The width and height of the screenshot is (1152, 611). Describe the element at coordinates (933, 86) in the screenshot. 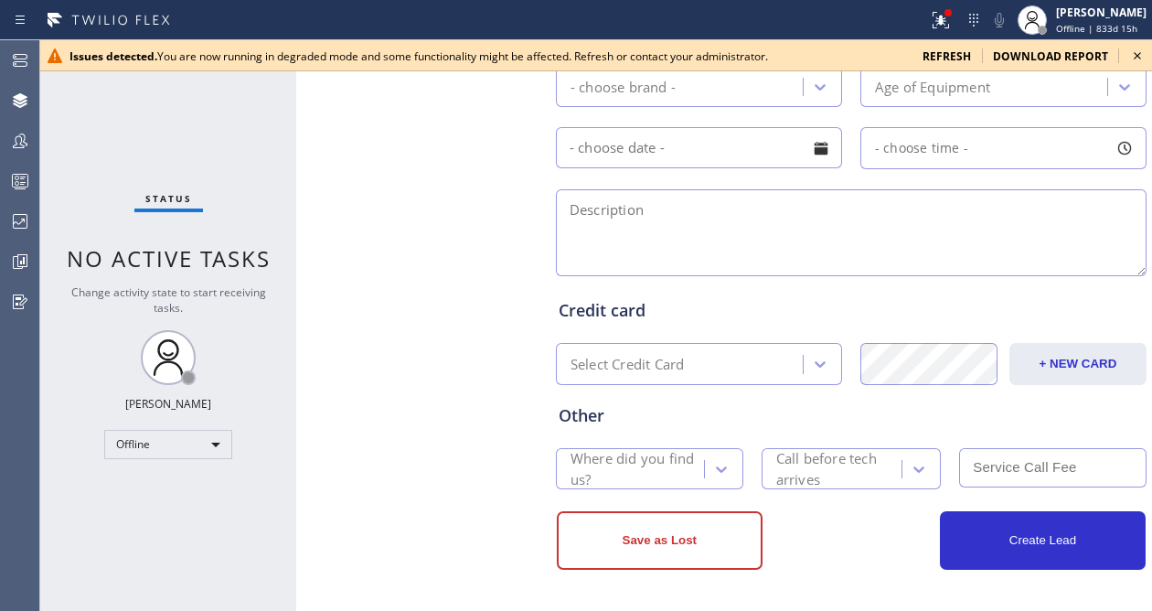

I see `div: Age of Equipment` at that location.